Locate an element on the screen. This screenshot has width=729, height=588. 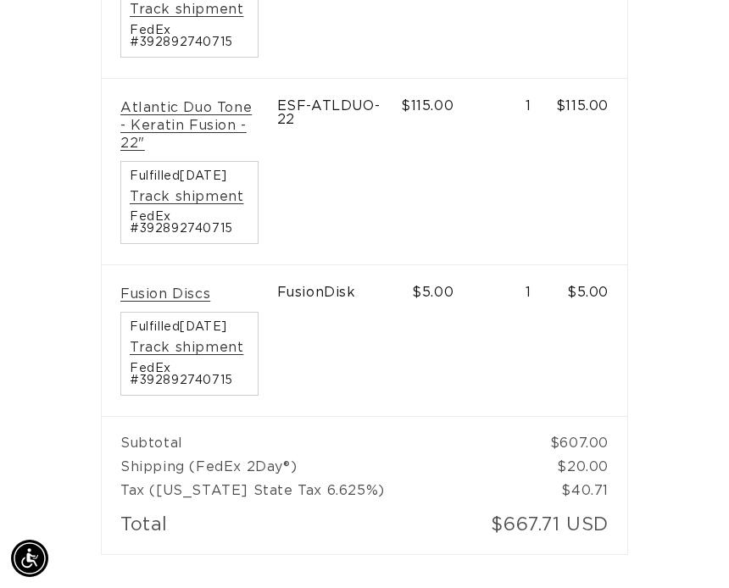
div: Chat Widget is located at coordinates (687, 548).